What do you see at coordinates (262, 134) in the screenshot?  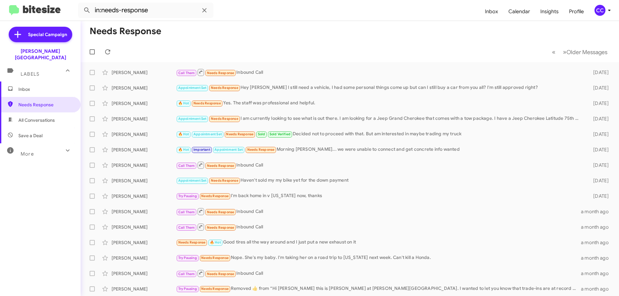 I see `span: Sold` at bounding box center [262, 134].